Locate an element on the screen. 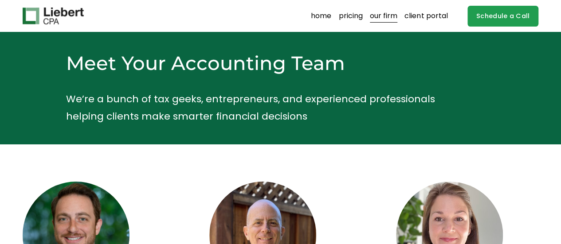 This screenshot has width=561, height=244. h2: Meet Your Accounting Team is located at coordinates (258, 63).